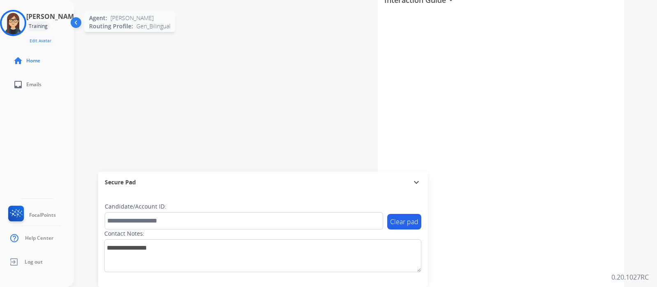  I want to click on span: Log out, so click(34, 262).